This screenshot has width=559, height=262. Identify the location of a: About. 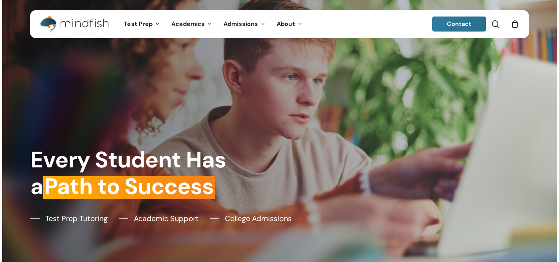
(290, 24).